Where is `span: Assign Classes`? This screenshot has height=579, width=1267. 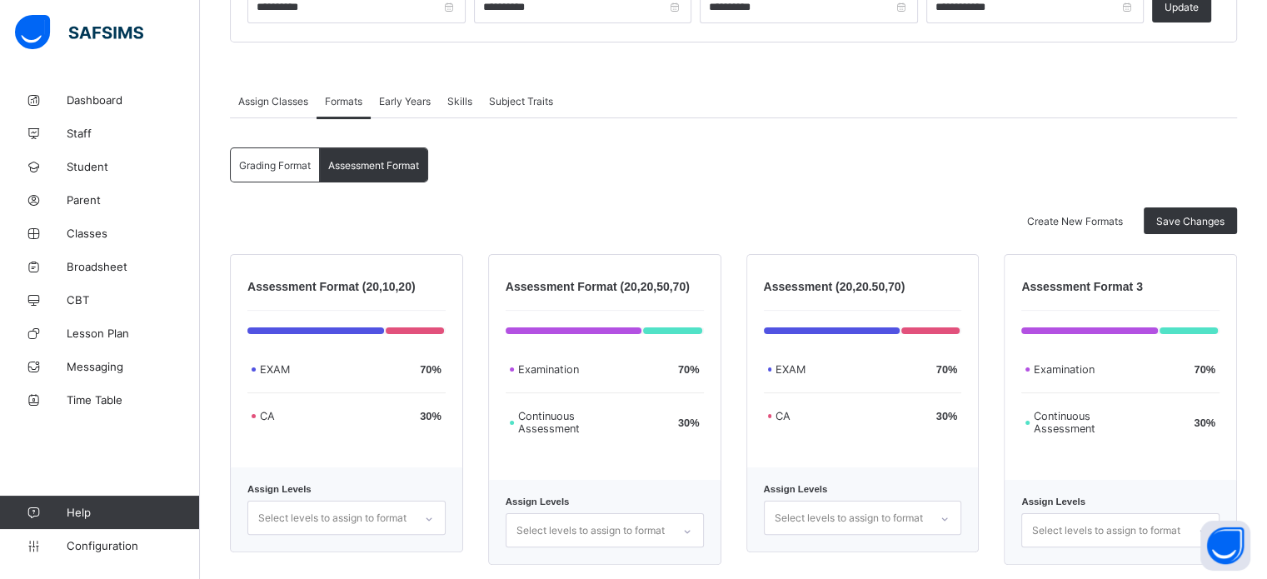
span: Assign Classes is located at coordinates (273, 101).